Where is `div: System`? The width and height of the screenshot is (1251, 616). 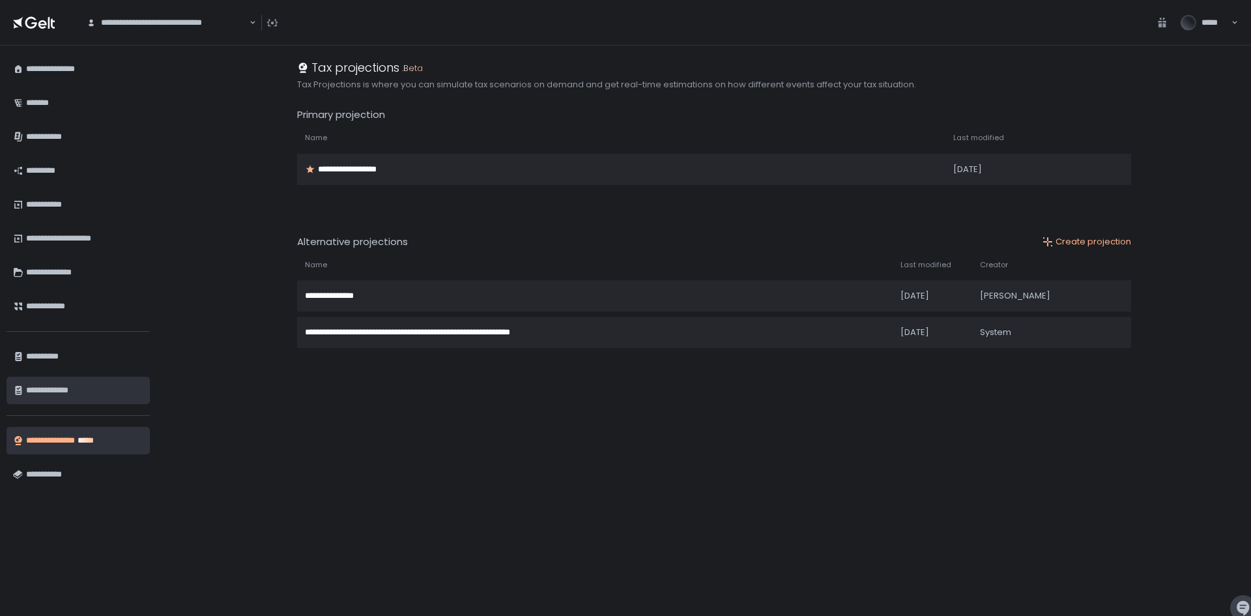 div: System is located at coordinates (1023, 332).